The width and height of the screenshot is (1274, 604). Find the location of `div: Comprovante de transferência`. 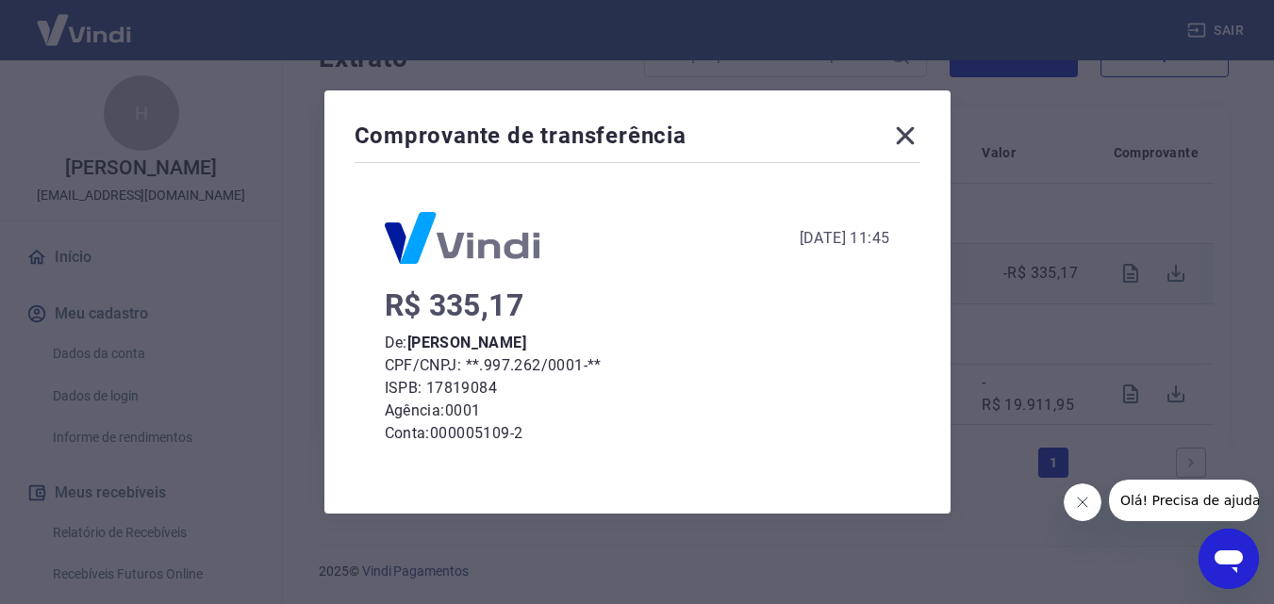

div: Comprovante de transferência is located at coordinates (637, 140).